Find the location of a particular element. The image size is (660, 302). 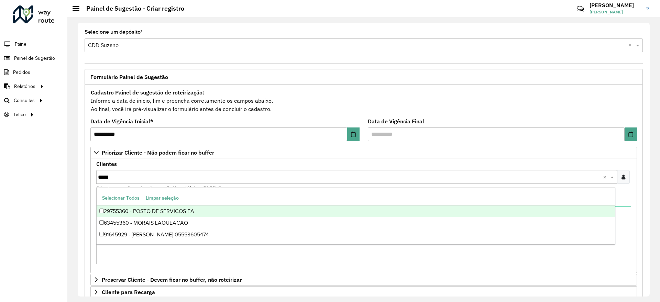

span: Pedidos is located at coordinates (22, 72).